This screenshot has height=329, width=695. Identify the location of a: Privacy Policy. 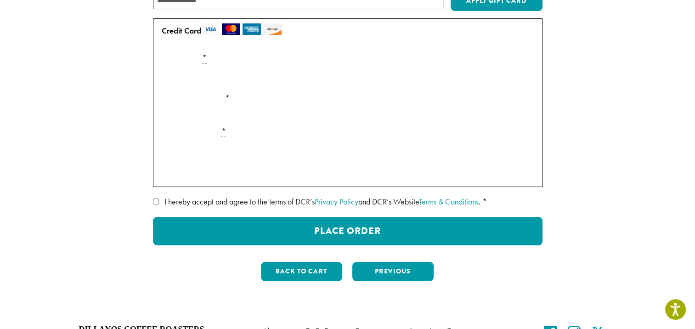
(336, 201).